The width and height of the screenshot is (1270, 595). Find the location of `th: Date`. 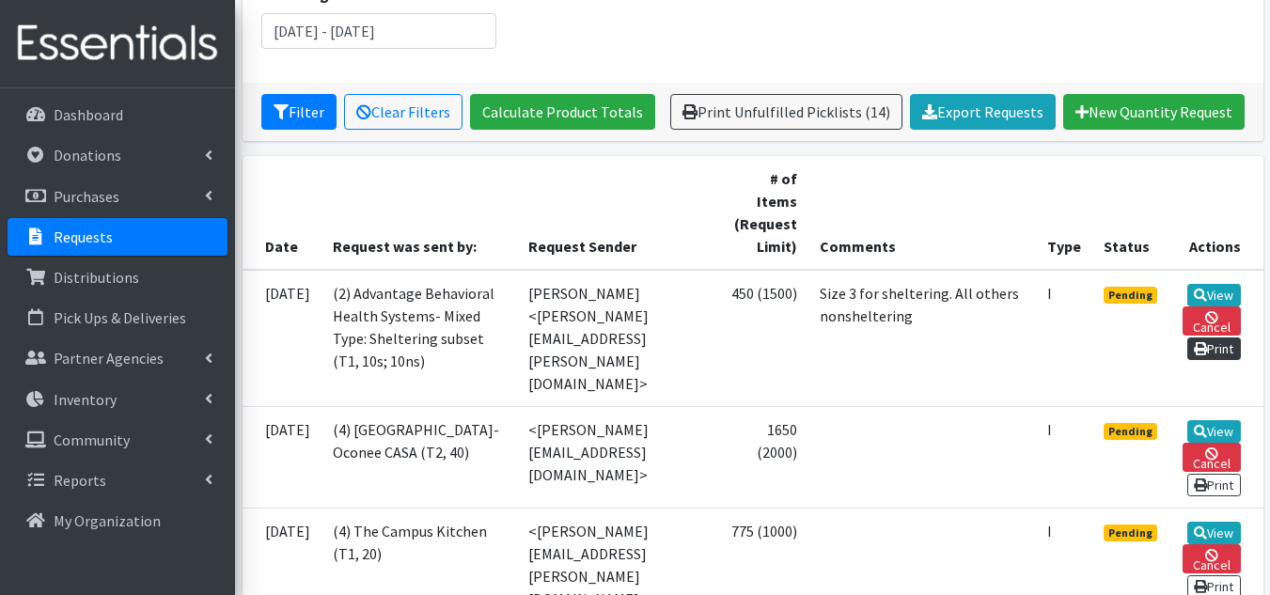

th: Date is located at coordinates (282, 212).